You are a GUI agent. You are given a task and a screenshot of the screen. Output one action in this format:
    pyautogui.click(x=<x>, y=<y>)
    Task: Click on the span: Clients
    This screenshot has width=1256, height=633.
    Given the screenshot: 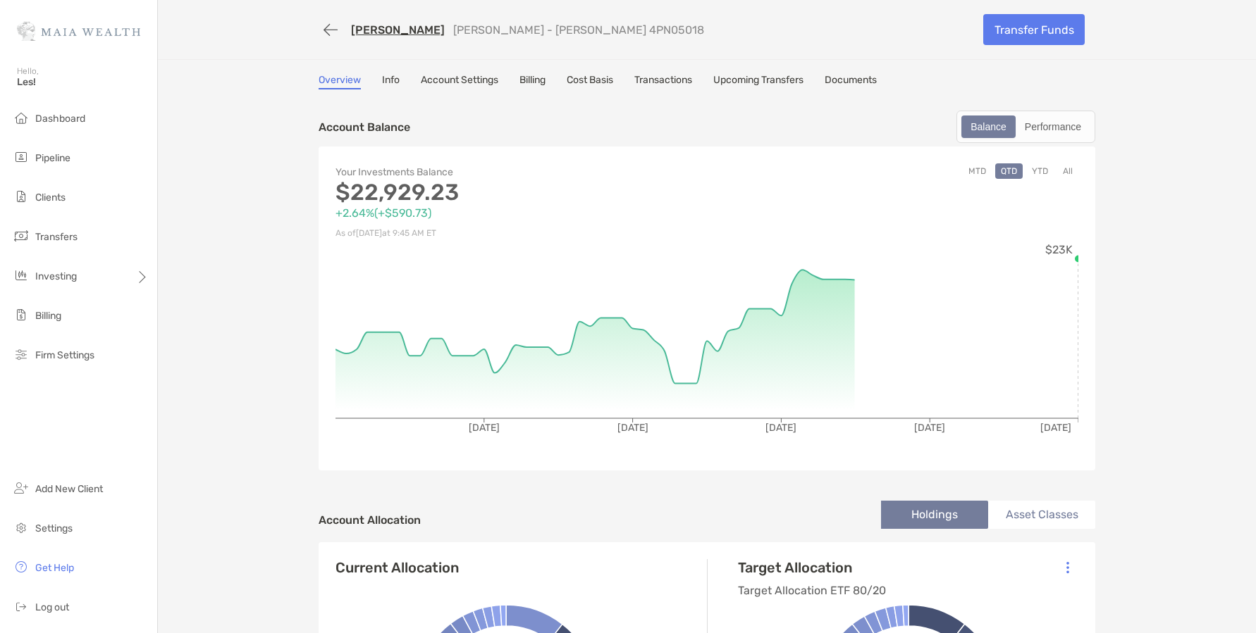 What is the action you would take?
    pyautogui.click(x=50, y=197)
    